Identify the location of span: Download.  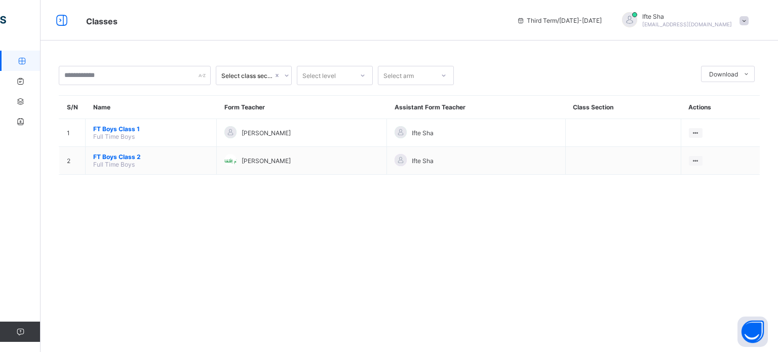
(723, 74).